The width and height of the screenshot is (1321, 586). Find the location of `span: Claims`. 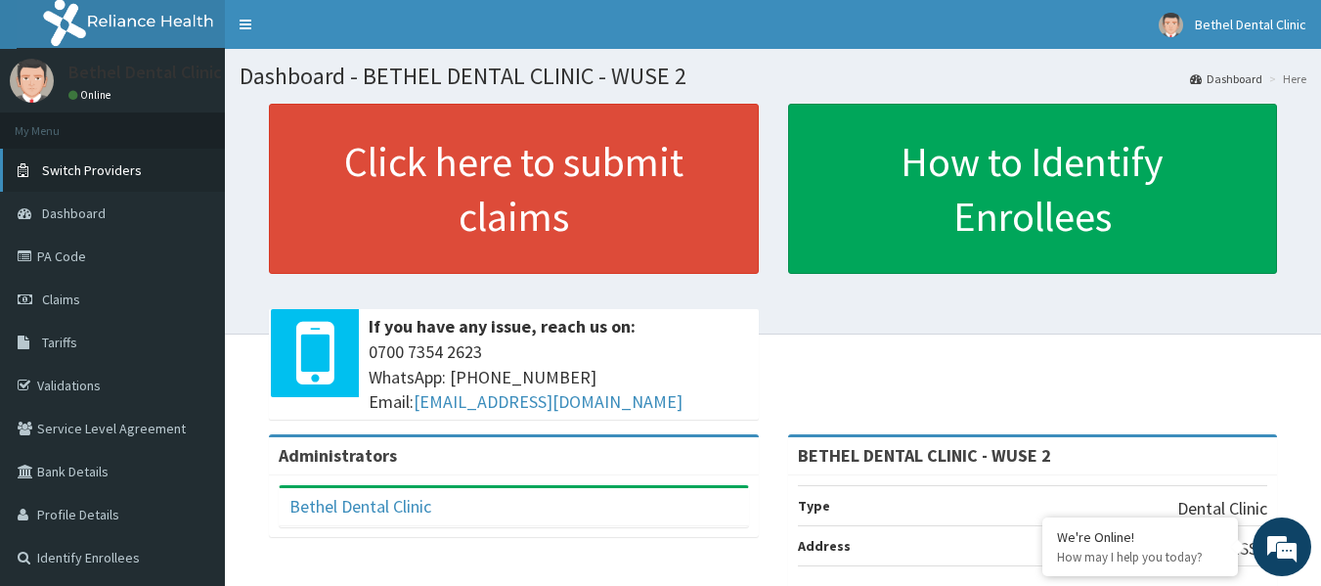

span: Claims is located at coordinates (61, 299).